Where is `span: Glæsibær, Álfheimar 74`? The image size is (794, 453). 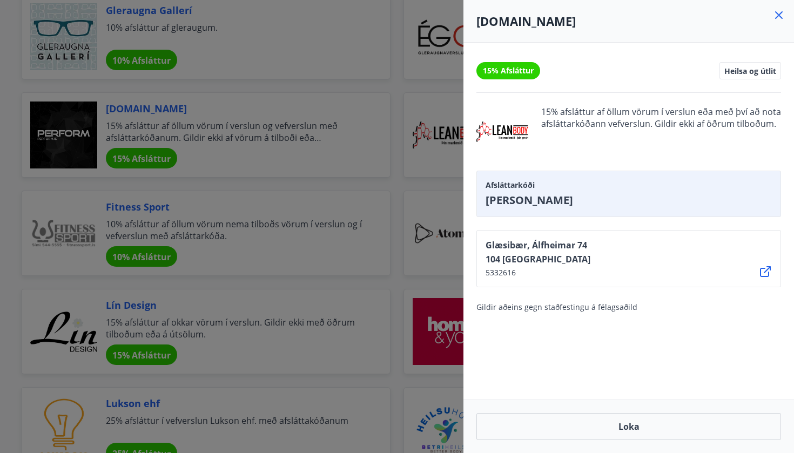 span: Glæsibær, Álfheimar 74 is located at coordinates (538, 245).